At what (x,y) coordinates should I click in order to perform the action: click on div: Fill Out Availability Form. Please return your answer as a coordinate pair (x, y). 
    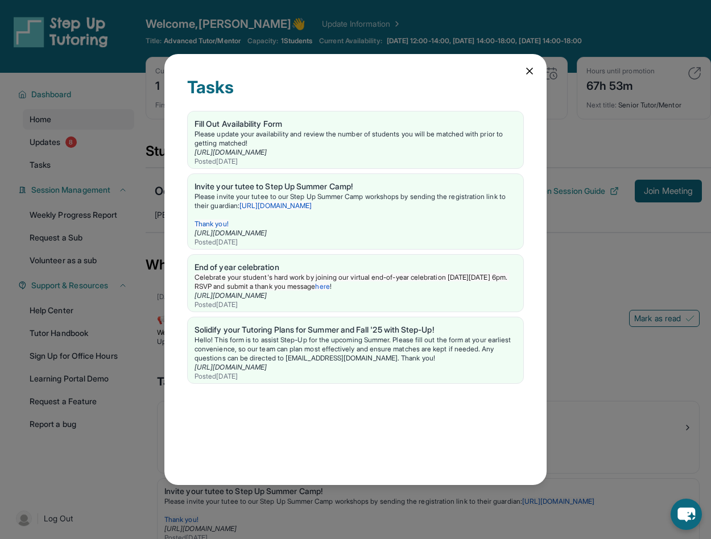
    Looking at the image, I should click on (356, 124).